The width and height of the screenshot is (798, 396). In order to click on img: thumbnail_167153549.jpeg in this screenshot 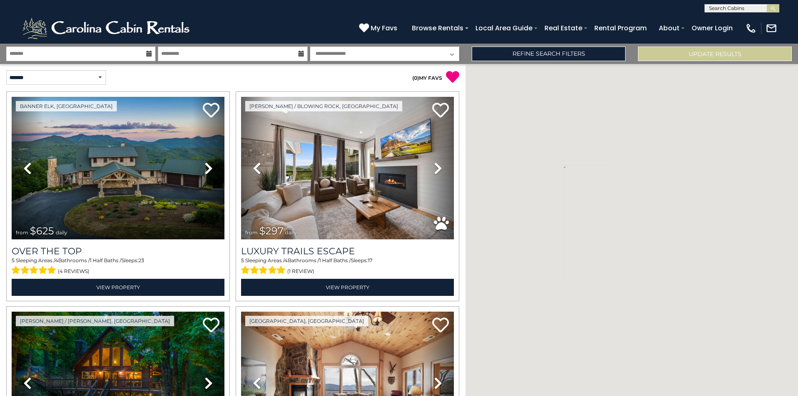, I will do `click(118, 168)`.